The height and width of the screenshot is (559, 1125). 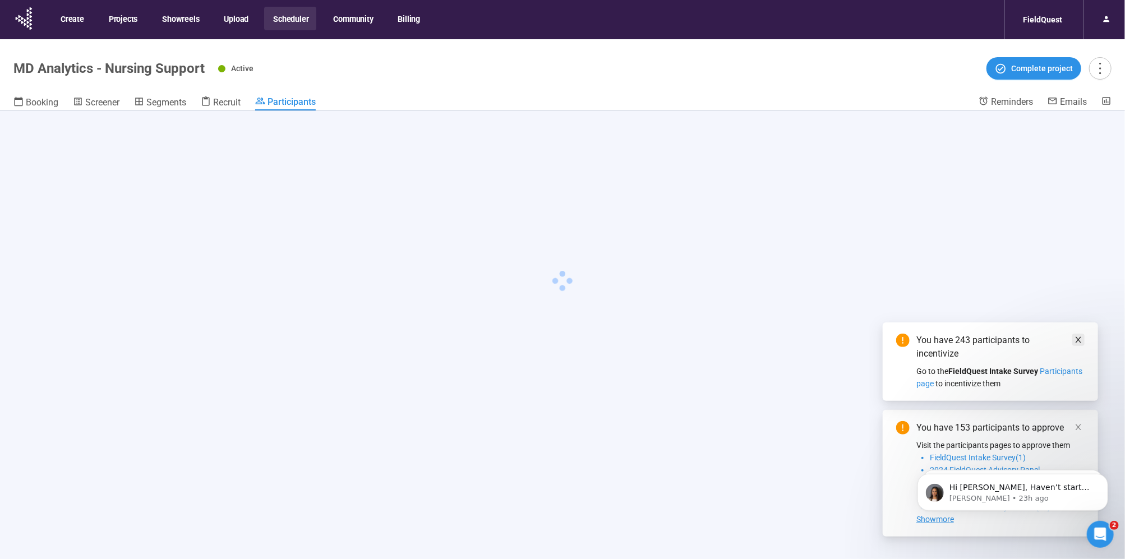 I want to click on div: Go to the to incentivize them, so click(x=1000, y=377).